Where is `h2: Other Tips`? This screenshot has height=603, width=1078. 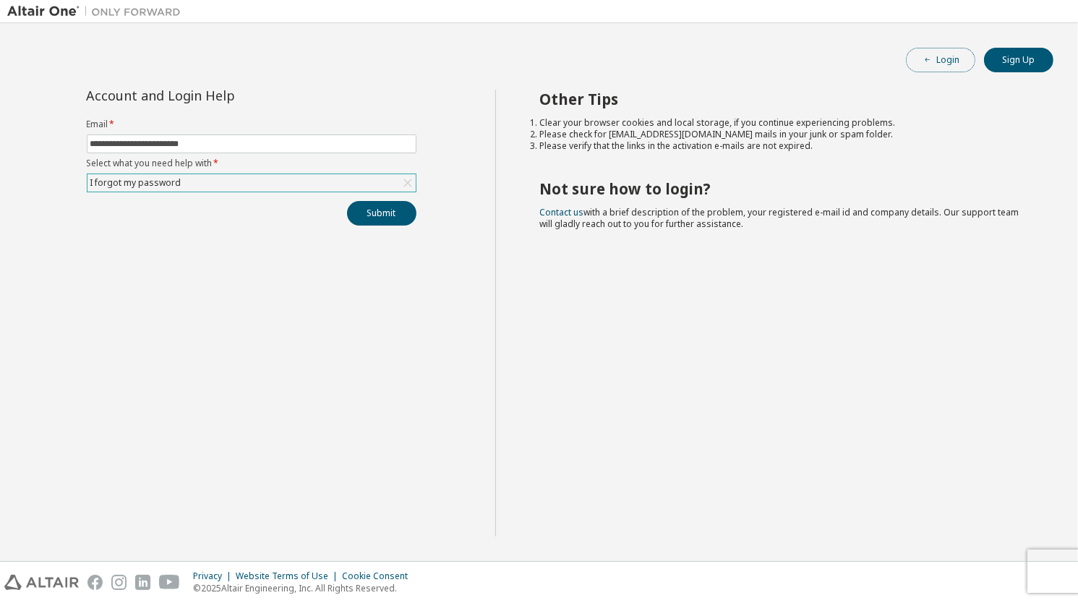 h2: Other Tips is located at coordinates (783, 99).